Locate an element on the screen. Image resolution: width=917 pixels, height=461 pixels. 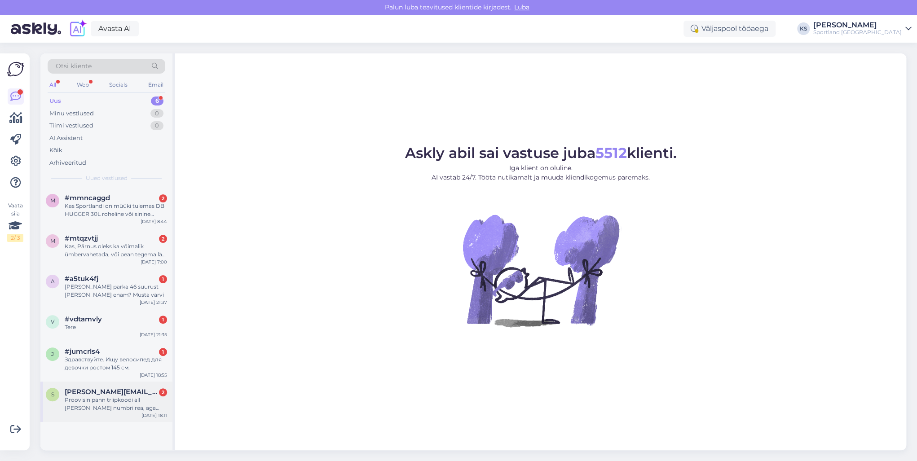
div: Vaata siia is located at coordinates (15, 222).